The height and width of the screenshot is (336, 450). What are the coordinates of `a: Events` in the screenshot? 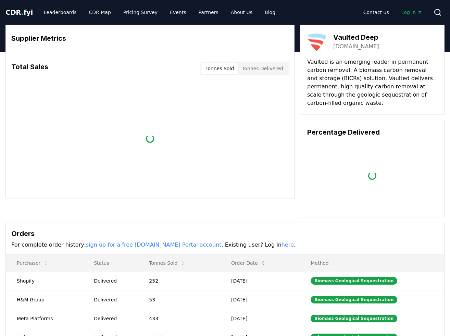 It's located at (178, 12).